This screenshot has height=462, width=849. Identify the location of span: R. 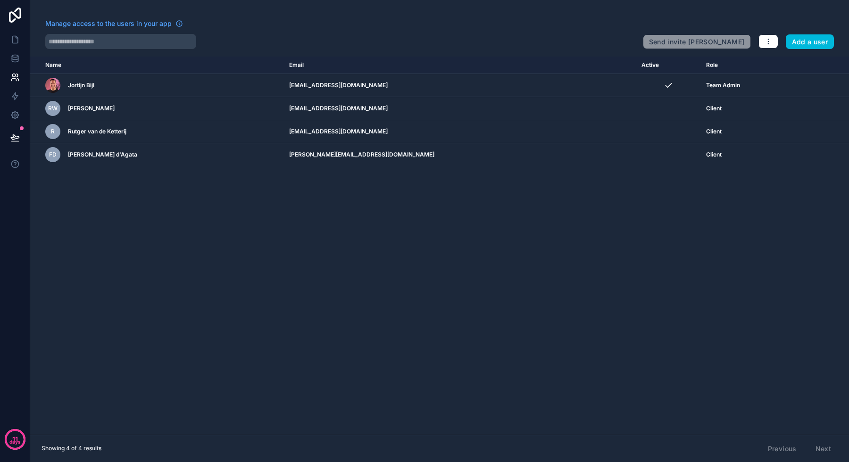
(53, 132).